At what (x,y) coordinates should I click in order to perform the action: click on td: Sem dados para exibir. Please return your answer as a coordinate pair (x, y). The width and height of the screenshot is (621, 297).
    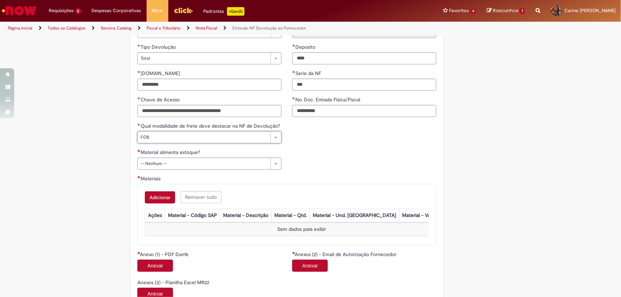
    Looking at the image, I should click on (302, 229).